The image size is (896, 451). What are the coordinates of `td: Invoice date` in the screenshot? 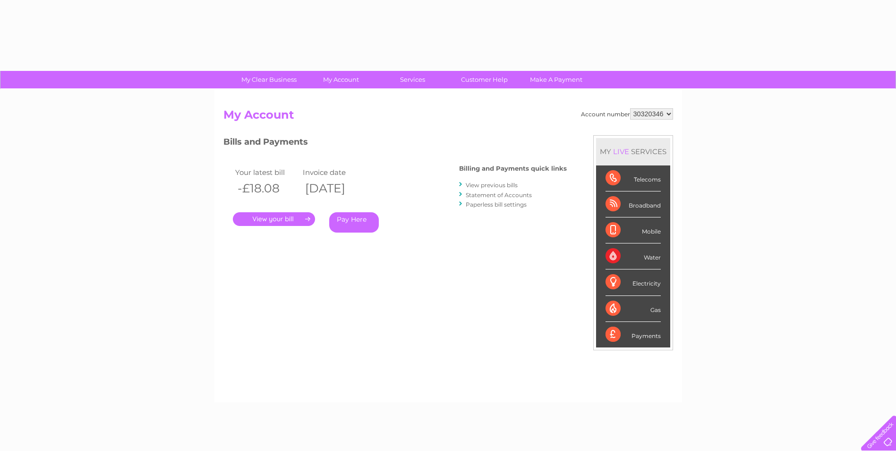 It's located at (334, 172).